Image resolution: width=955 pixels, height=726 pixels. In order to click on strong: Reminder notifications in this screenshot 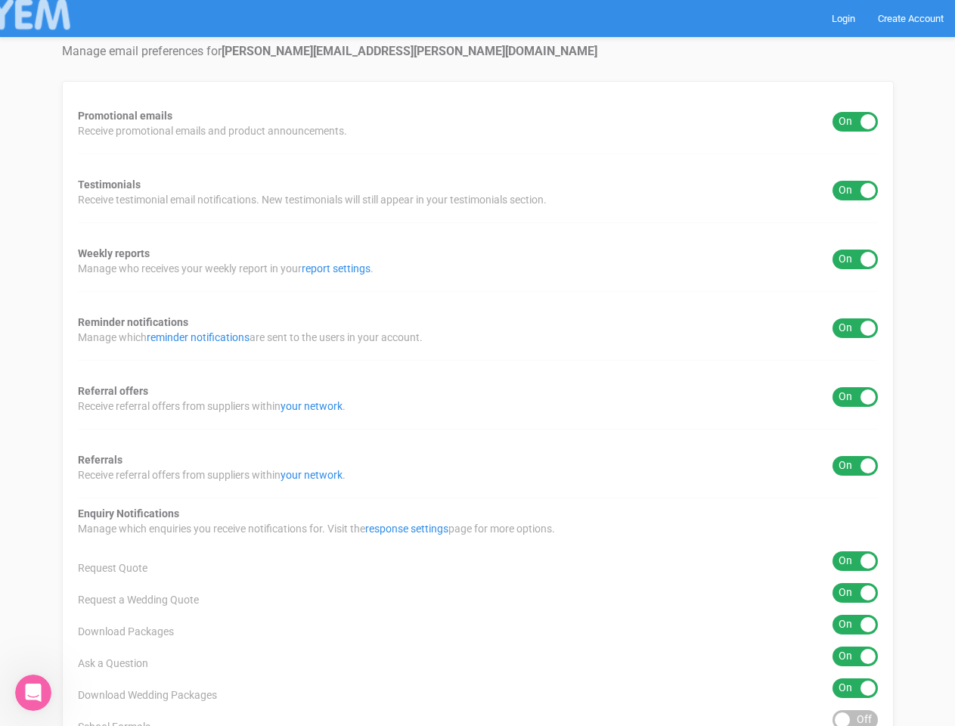, I will do `click(133, 322)`.